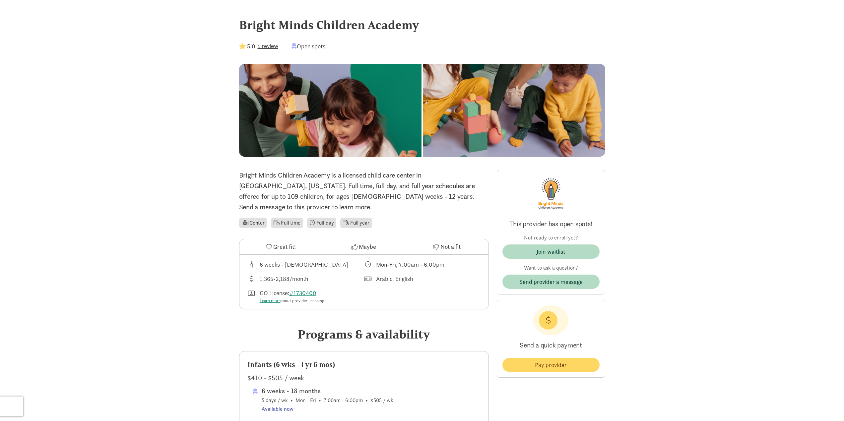  What do you see at coordinates (327, 399) in the screenshot?
I see `span: 5 days / wk • Mon - Fri • 7:00am - 6:00pm • $505 / wk` at bounding box center [327, 399].